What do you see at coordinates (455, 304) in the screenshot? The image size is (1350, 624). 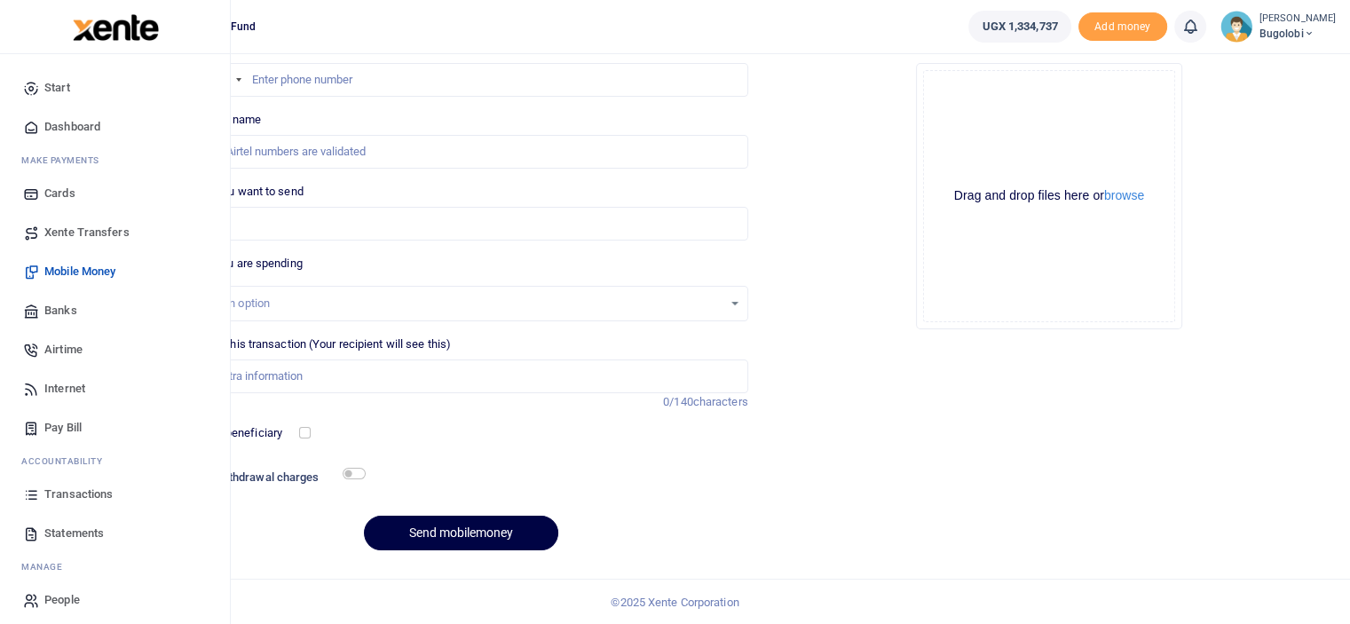 I see `div: Select an option` at bounding box center [455, 304].